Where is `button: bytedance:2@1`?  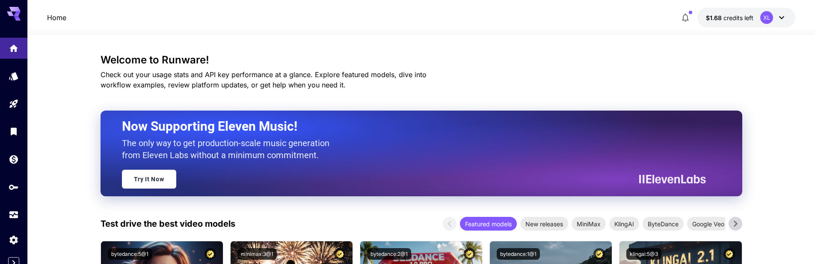 button: bytedance:2@1 is located at coordinates (389, 253).